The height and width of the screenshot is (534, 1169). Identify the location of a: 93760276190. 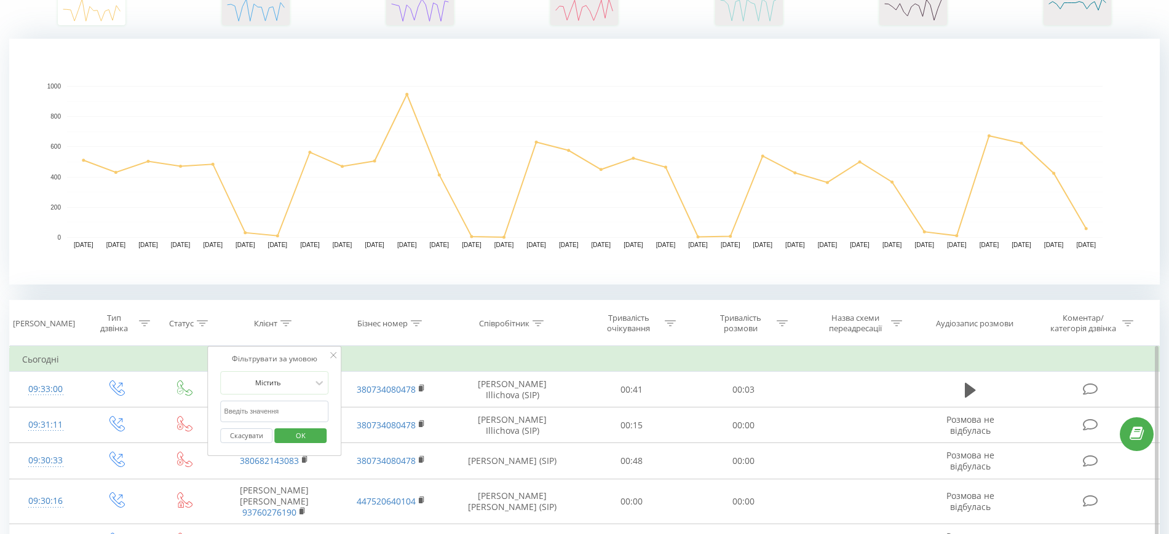
(269, 512).